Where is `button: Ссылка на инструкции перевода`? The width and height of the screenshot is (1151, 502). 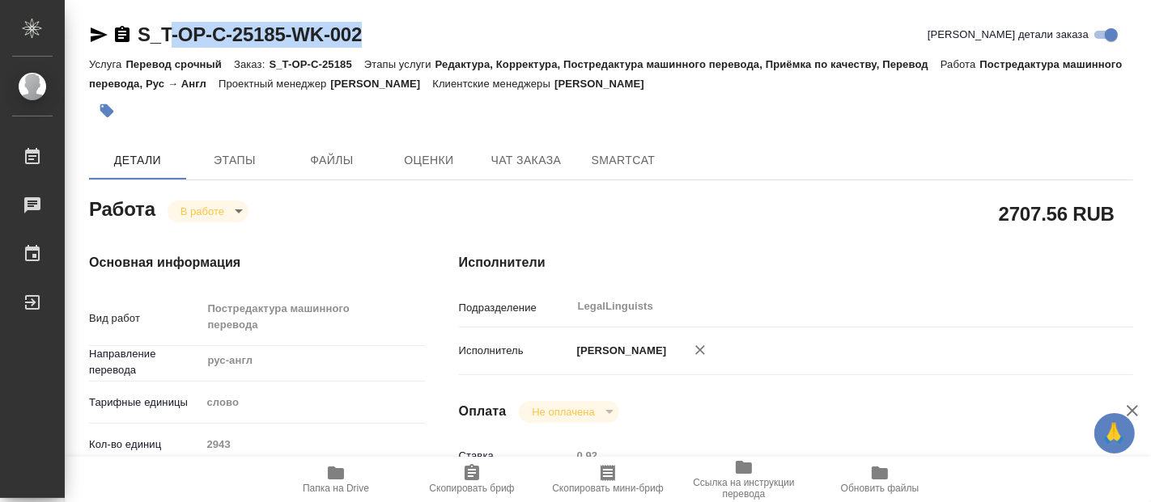
button: Ссылка на инструкции перевода is located at coordinates (744, 480).